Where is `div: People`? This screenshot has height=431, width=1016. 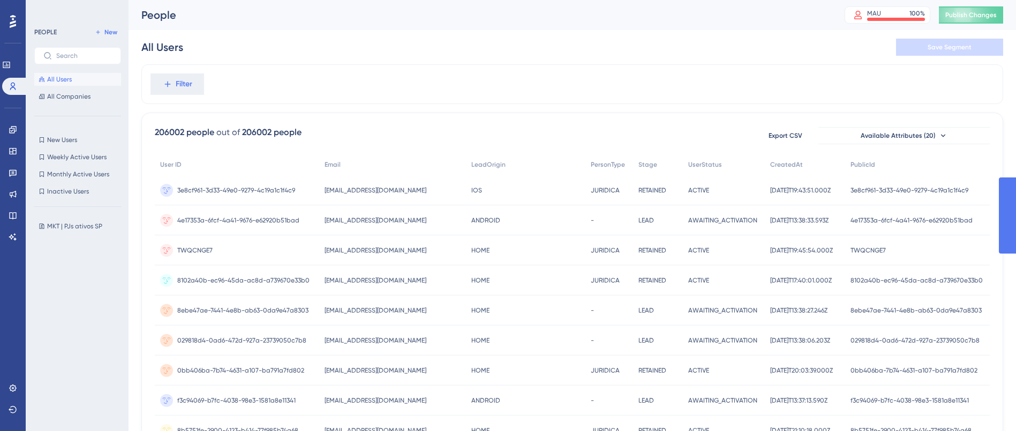
div: People is located at coordinates (480, 15).